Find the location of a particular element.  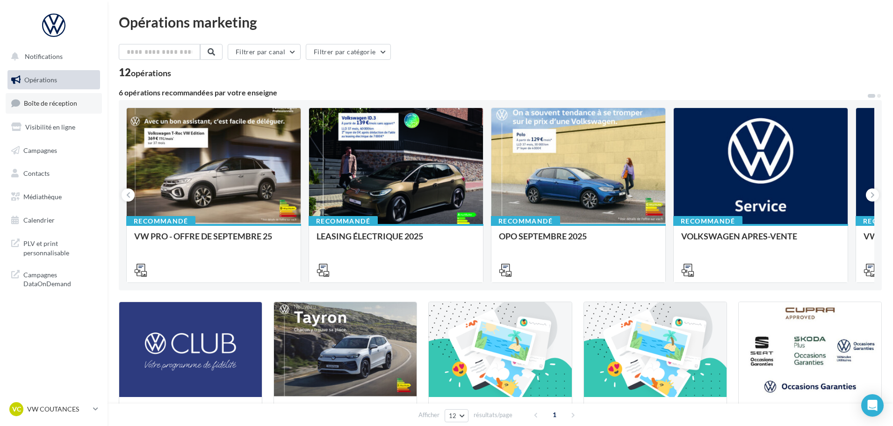

span: Opérations is located at coordinates (41, 80).